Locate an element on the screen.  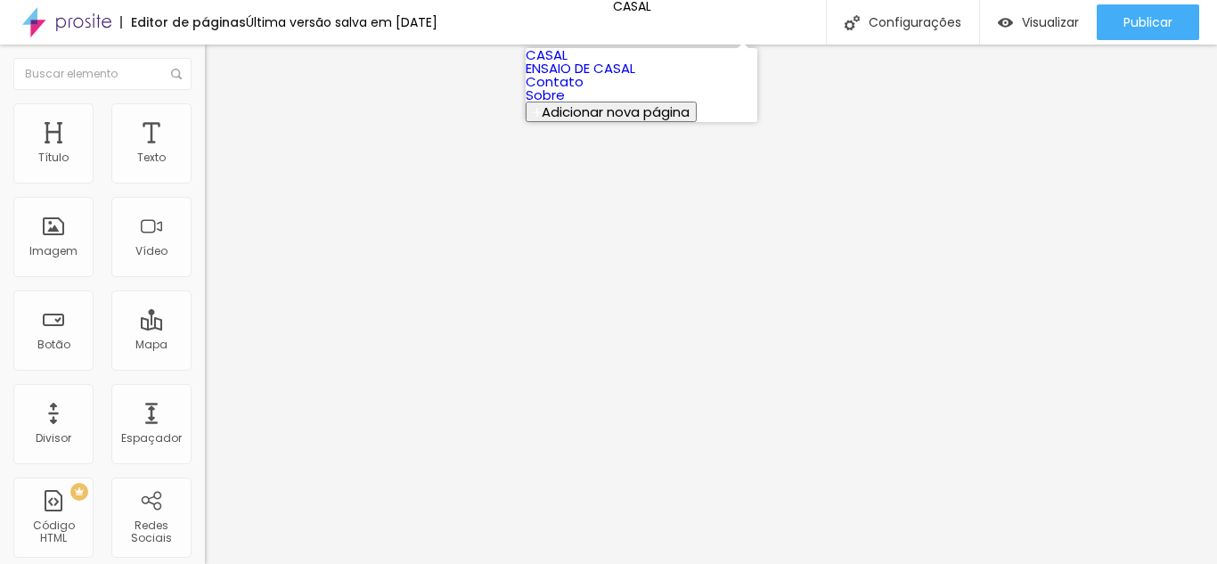
font: Espaçador is located at coordinates (151, 437).